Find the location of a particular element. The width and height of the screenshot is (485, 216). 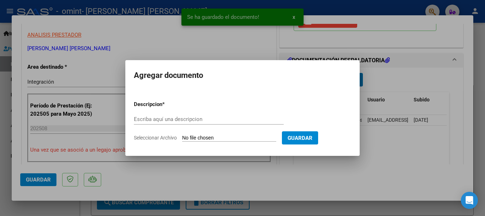

span: Guardar is located at coordinates (300, 138).